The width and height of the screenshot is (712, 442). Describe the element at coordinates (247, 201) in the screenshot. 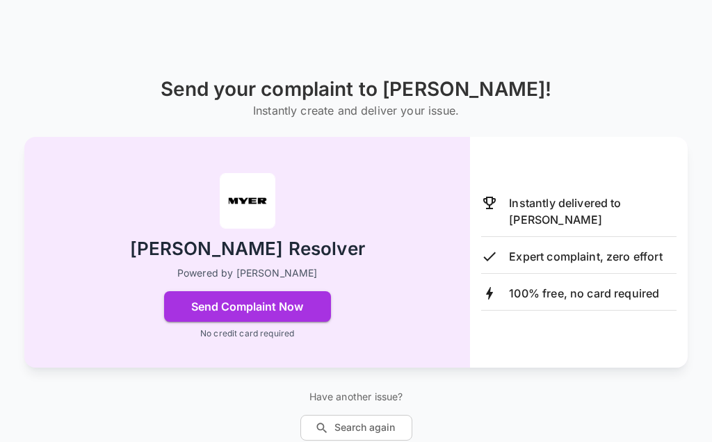

I see `img: Myer` at that location.